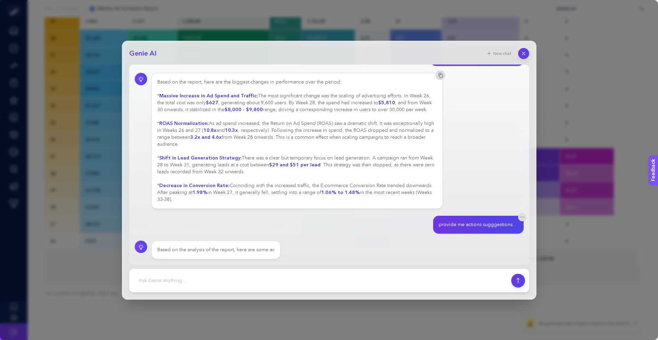 This screenshot has height=340, width=658. What do you see at coordinates (476, 225) in the screenshot?
I see `div: provide me actions sugggestions` at bounding box center [476, 225].